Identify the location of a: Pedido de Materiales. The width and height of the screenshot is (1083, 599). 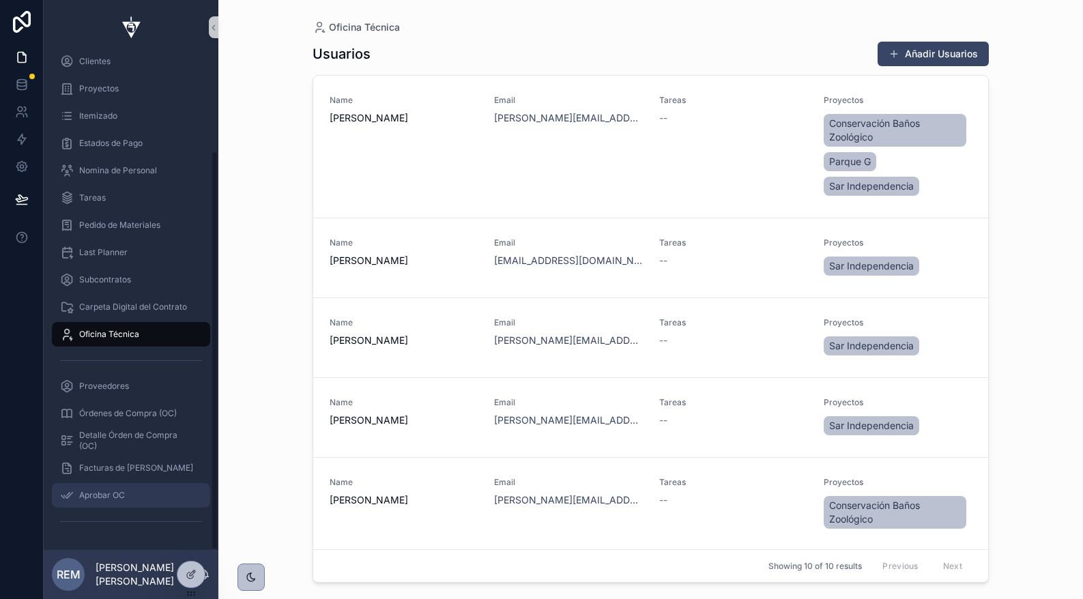
(131, 225).